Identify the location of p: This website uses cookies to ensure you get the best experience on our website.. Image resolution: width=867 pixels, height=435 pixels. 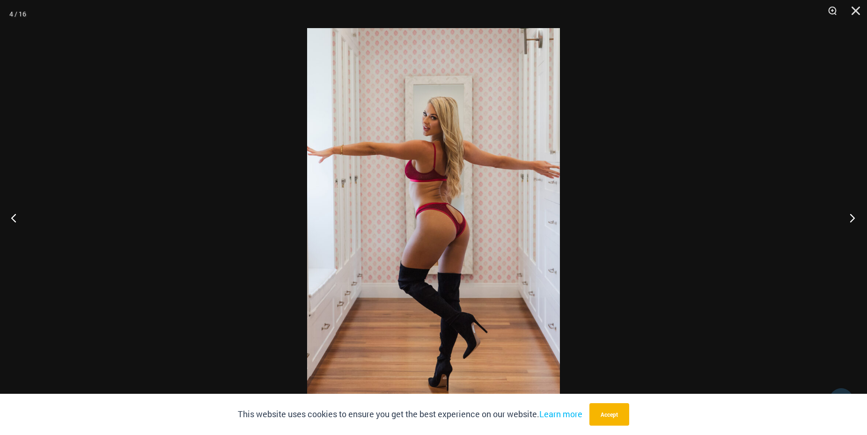
(410, 414).